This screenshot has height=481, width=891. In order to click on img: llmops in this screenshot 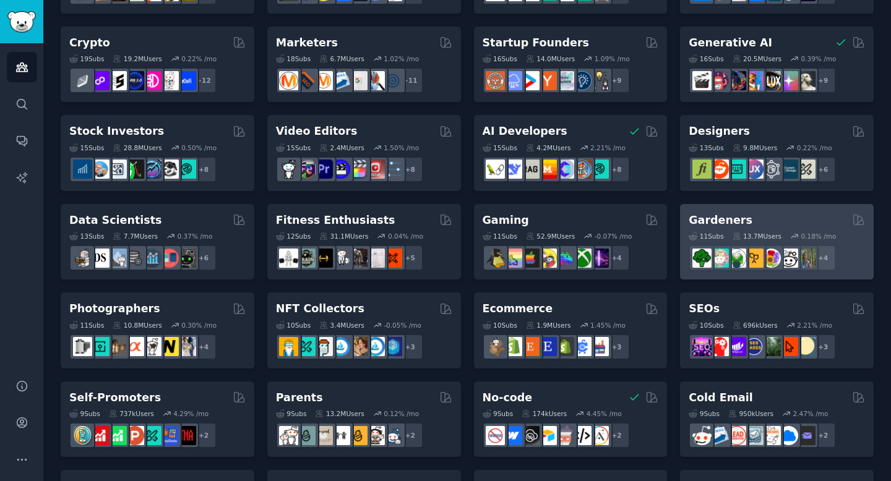, I will do `click(582, 169)`.